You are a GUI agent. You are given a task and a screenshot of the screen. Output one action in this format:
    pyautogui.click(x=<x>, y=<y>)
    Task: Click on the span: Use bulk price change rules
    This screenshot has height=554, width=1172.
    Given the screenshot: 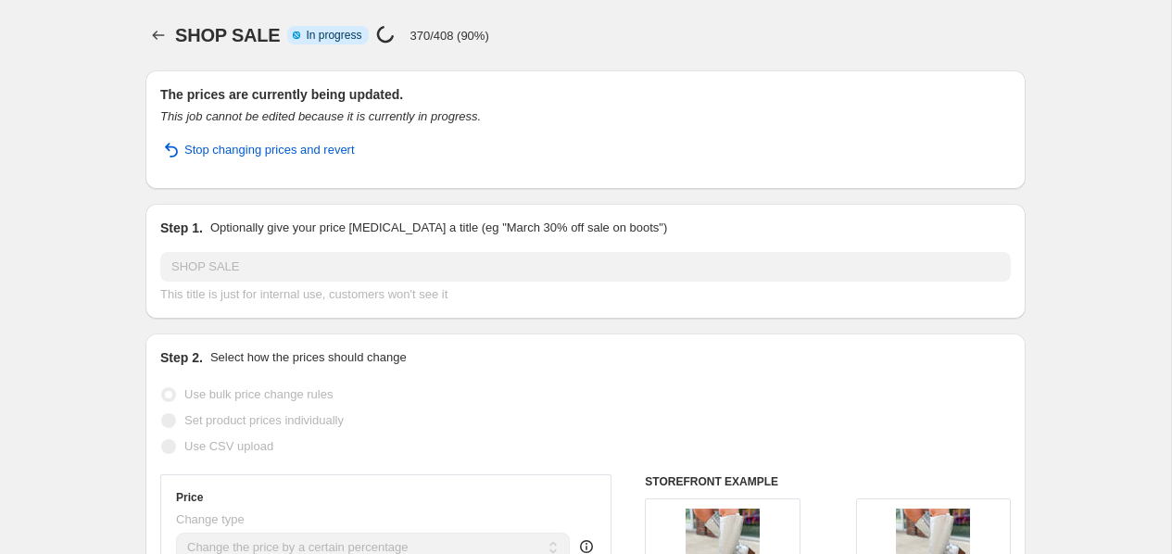 What is the action you would take?
    pyautogui.click(x=258, y=394)
    